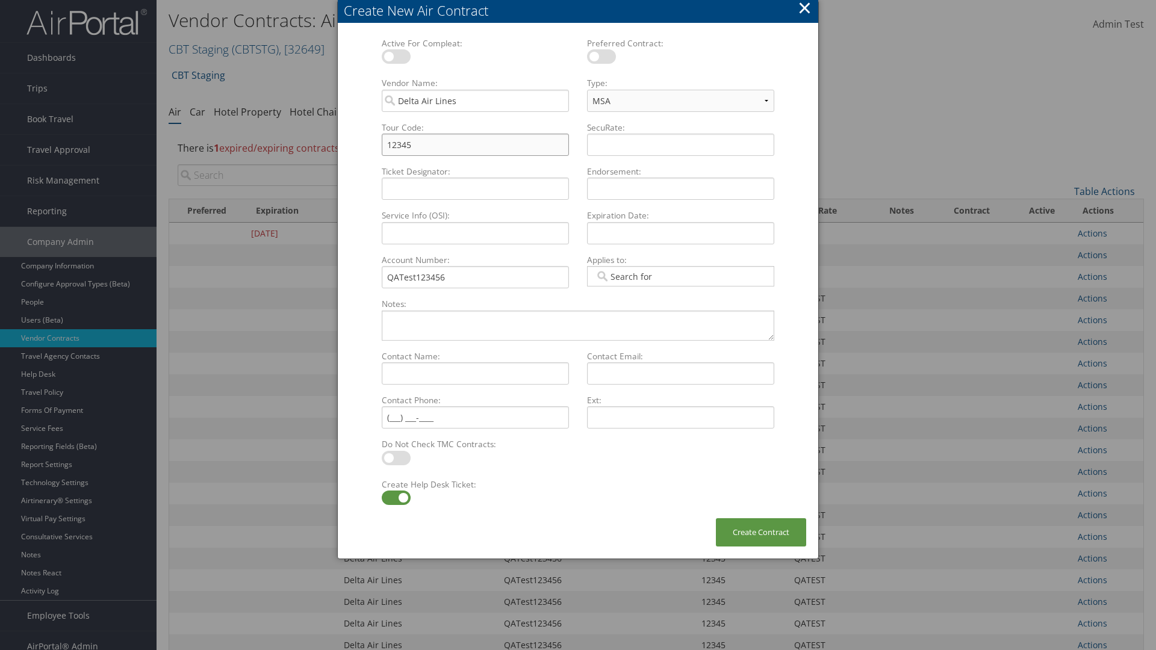  I want to click on label: Contact Phone:, so click(475, 400).